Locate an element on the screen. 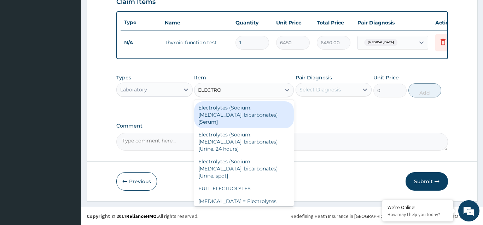 The width and height of the screenshot is (483, 225). td: Thyroid function test is located at coordinates (197, 42).